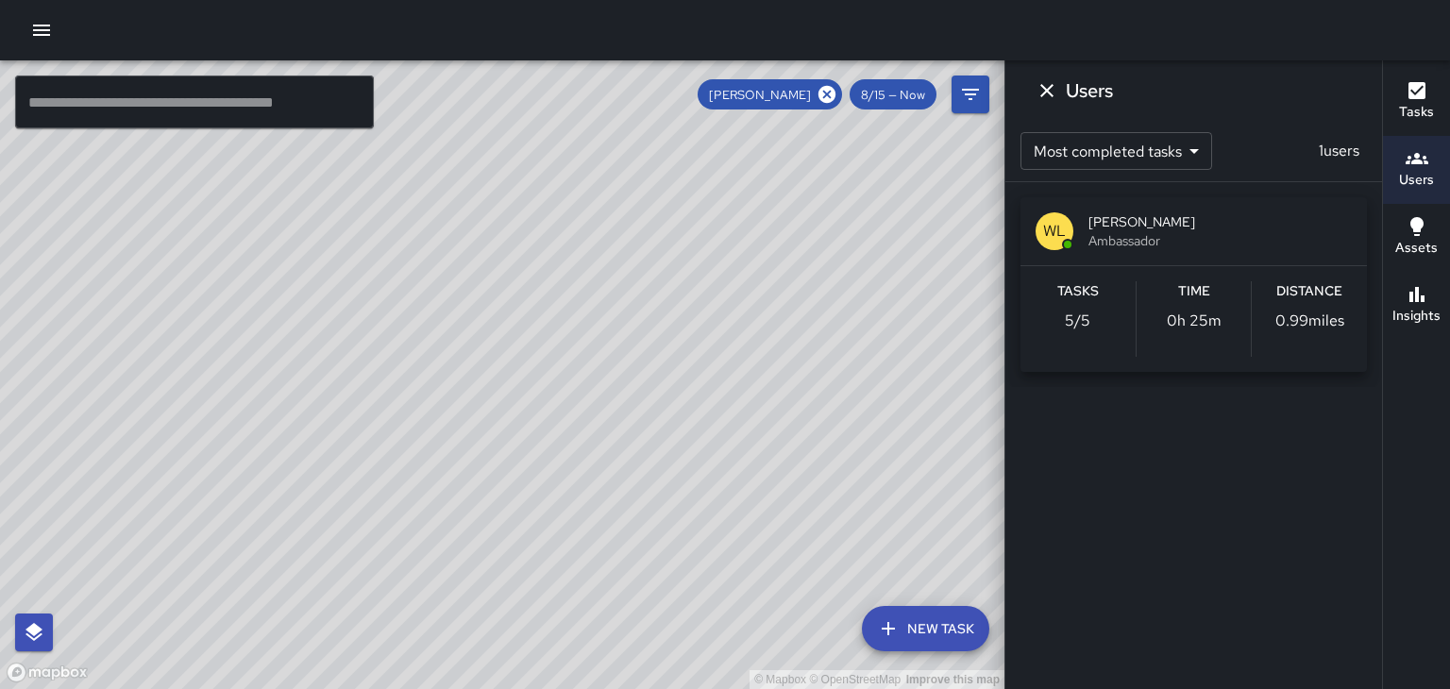 This screenshot has width=1450, height=689. Describe the element at coordinates (1309, 321) in the screenshot. I see `p: 0.99 miles` at that location.